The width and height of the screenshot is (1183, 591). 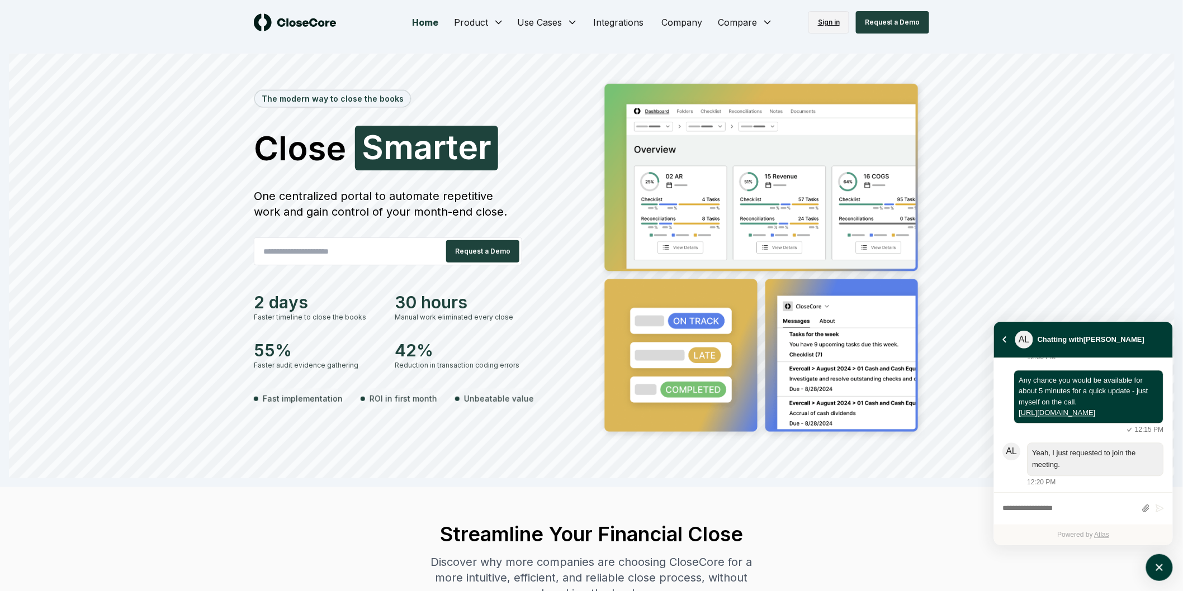 What do you see at coordinates (403, 398) in the screenshot?
I see `span: ROI in first month` at bounding box center [403, 398].